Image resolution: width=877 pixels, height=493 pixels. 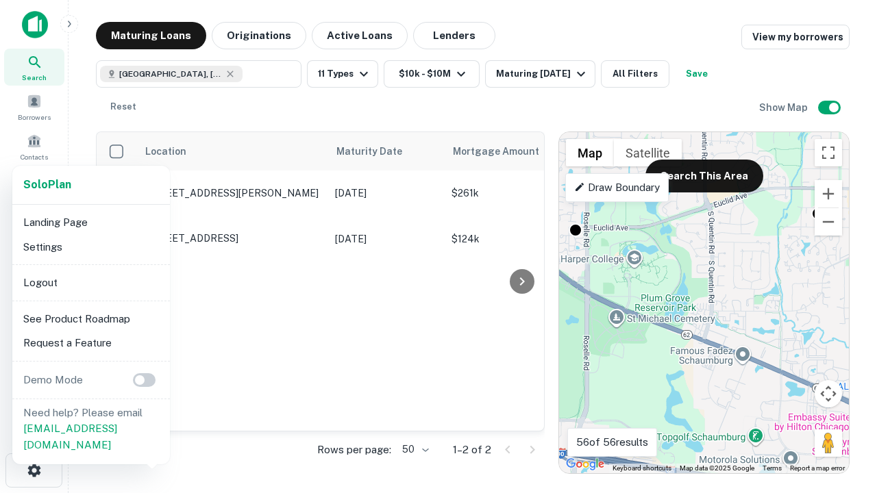 What do you see at coordinates (91, 343) in the screenshot?
I see `li: Request a Feature` at bounding box center [91, 343].